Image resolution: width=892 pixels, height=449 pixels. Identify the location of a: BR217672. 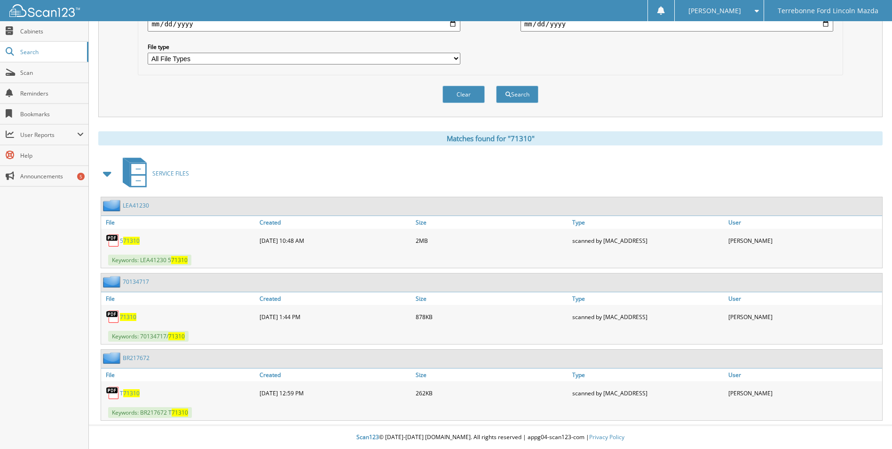
(136, 357).